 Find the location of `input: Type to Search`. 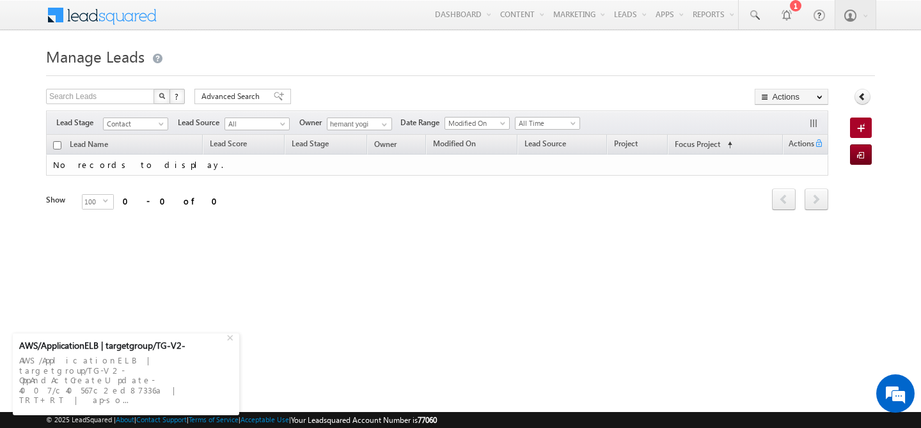

input: Type to Search is located at coordinates (359, 124).